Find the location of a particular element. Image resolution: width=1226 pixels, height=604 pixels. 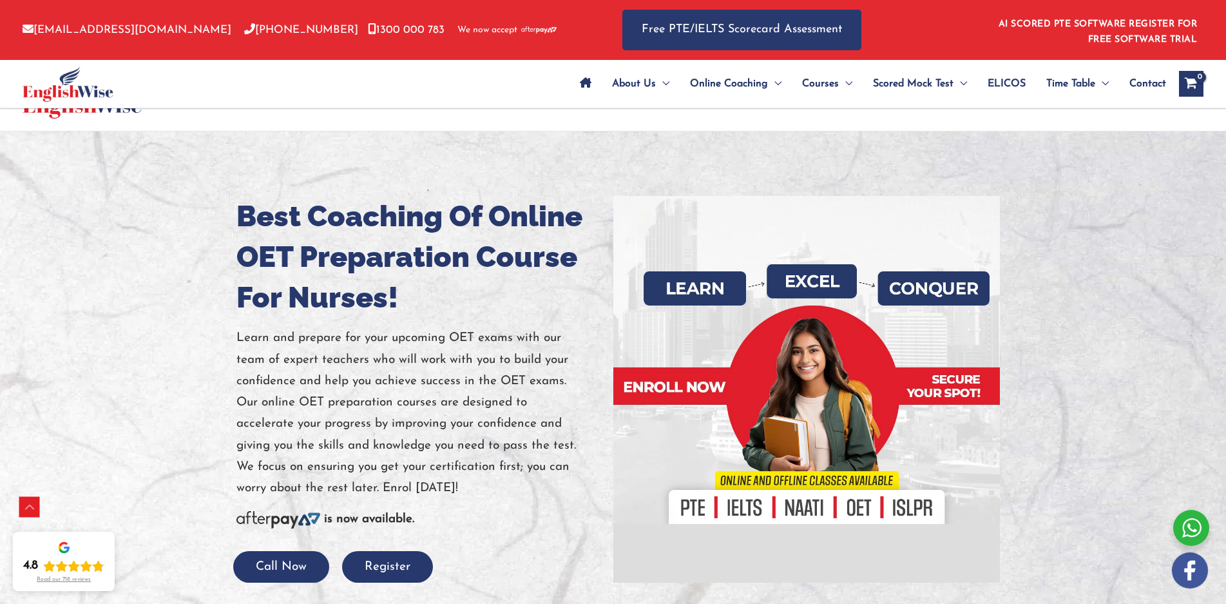

span: Online Coaching is located at coordinates (729, 84).